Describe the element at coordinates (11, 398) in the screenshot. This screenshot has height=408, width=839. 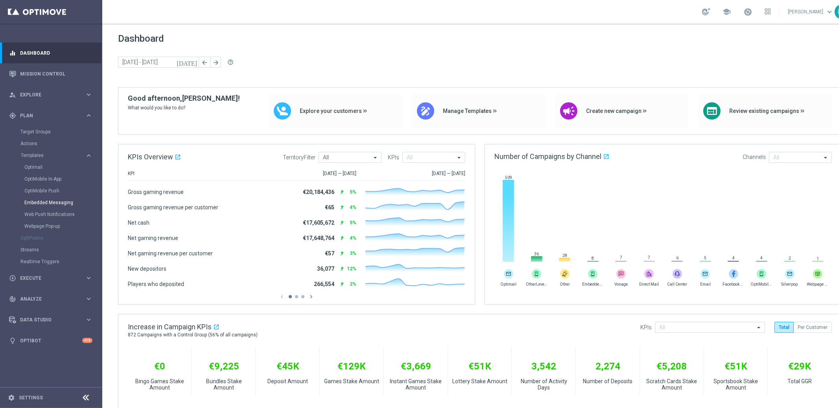
I see `i: settings` at that location.